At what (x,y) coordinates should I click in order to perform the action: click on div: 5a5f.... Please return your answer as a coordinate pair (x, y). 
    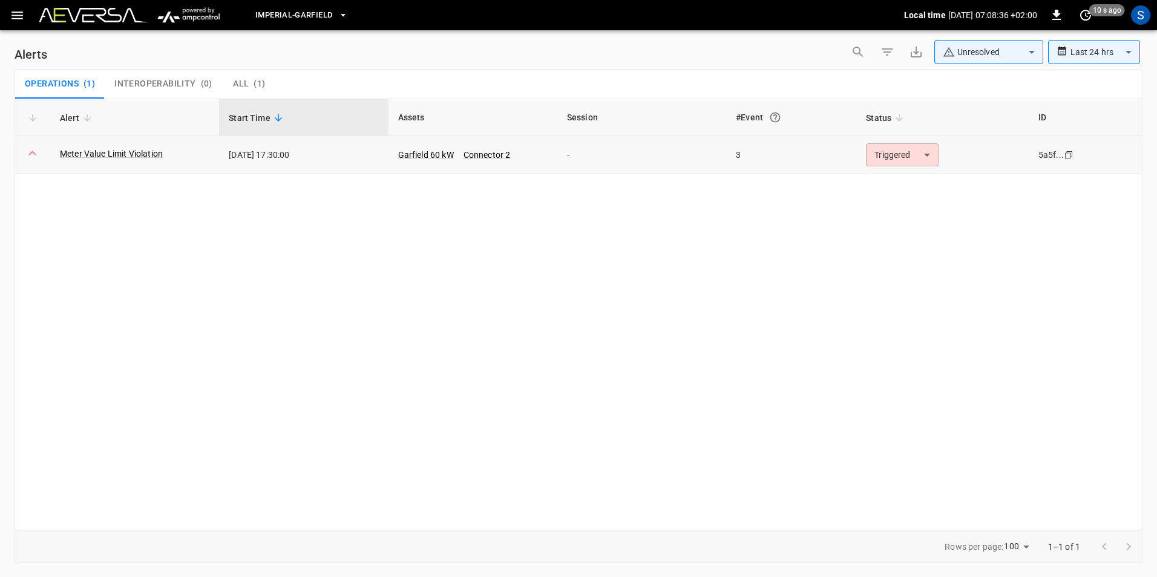
    Looking at the image, I should click on (1051, 155).